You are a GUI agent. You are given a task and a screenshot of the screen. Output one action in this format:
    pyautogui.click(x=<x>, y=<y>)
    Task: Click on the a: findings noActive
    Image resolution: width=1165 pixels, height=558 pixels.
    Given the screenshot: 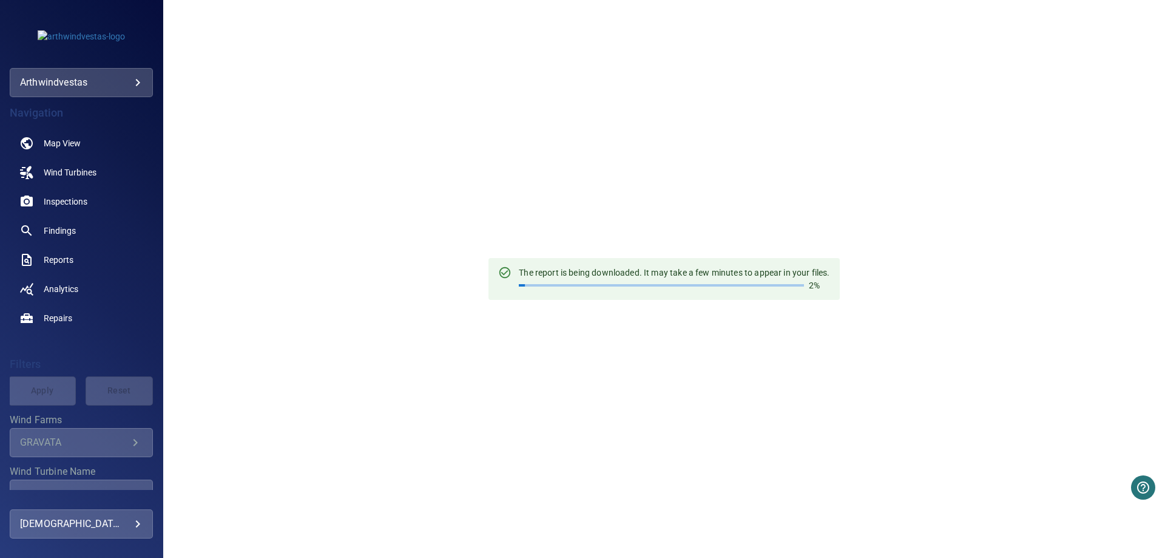 What is the action you would take?
    pyautogui.click(x=81, y=231)
    